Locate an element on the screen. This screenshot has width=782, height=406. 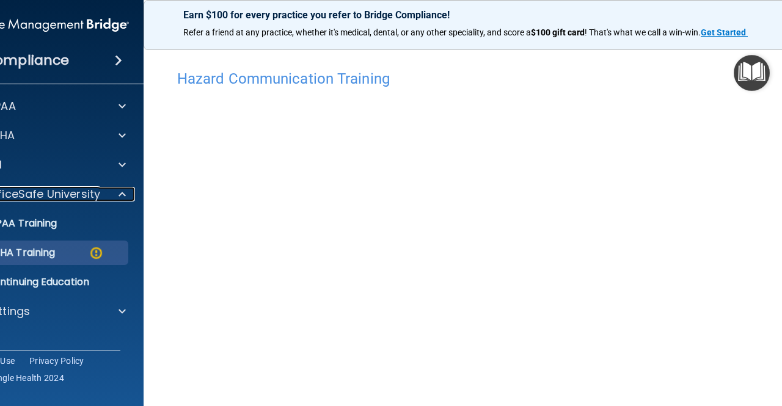
strong: $100 gift card is located at coordinates (558, 32).